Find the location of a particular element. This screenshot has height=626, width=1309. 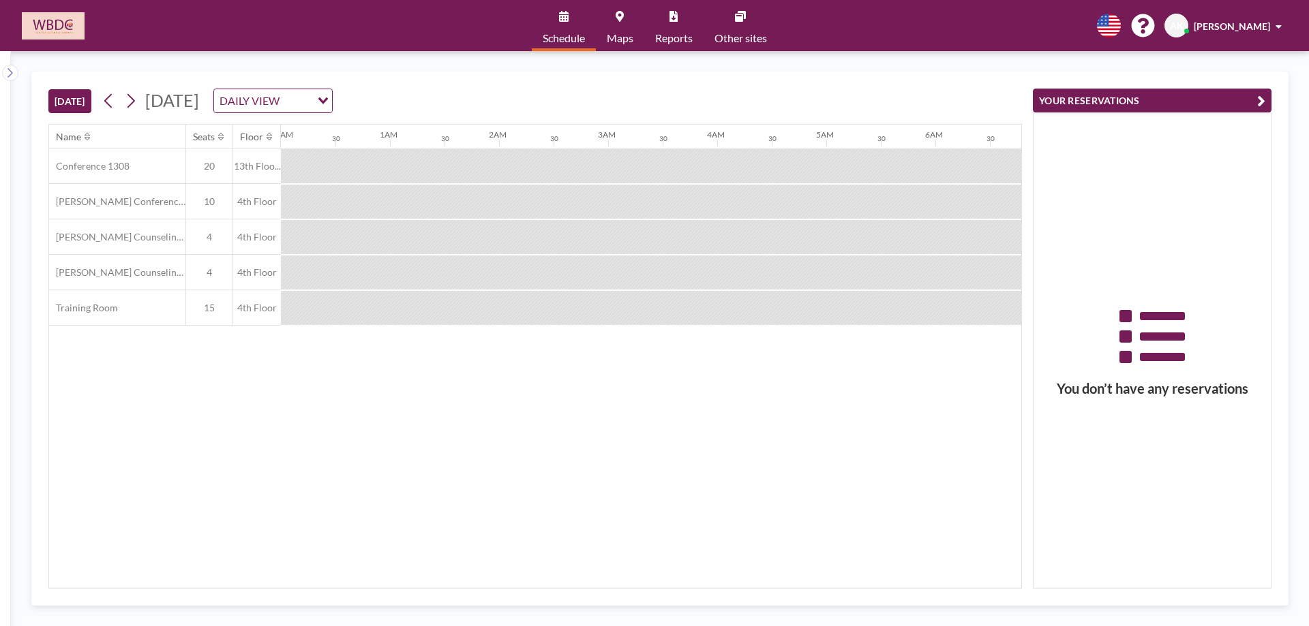

span: Schedule is located at coordinates (564, 38).